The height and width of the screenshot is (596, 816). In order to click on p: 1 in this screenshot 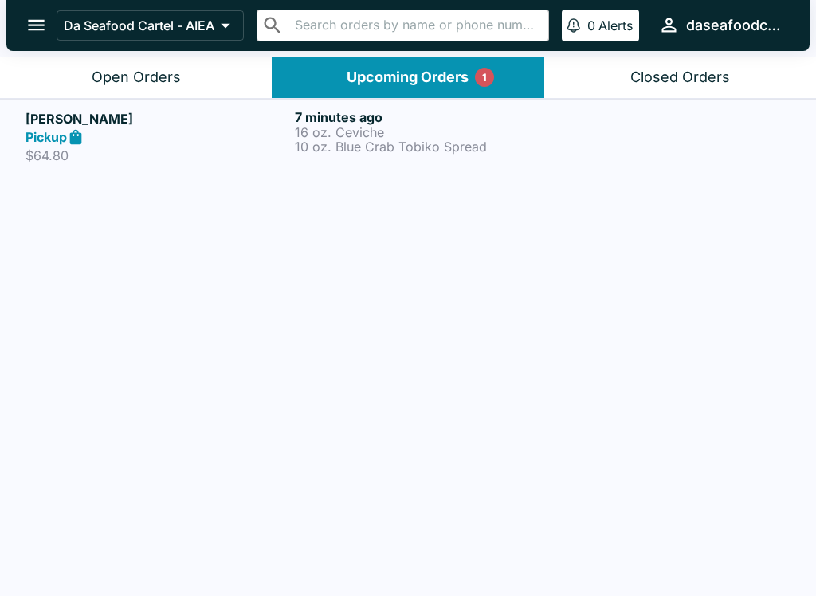, I will do `click(485, 77)`.